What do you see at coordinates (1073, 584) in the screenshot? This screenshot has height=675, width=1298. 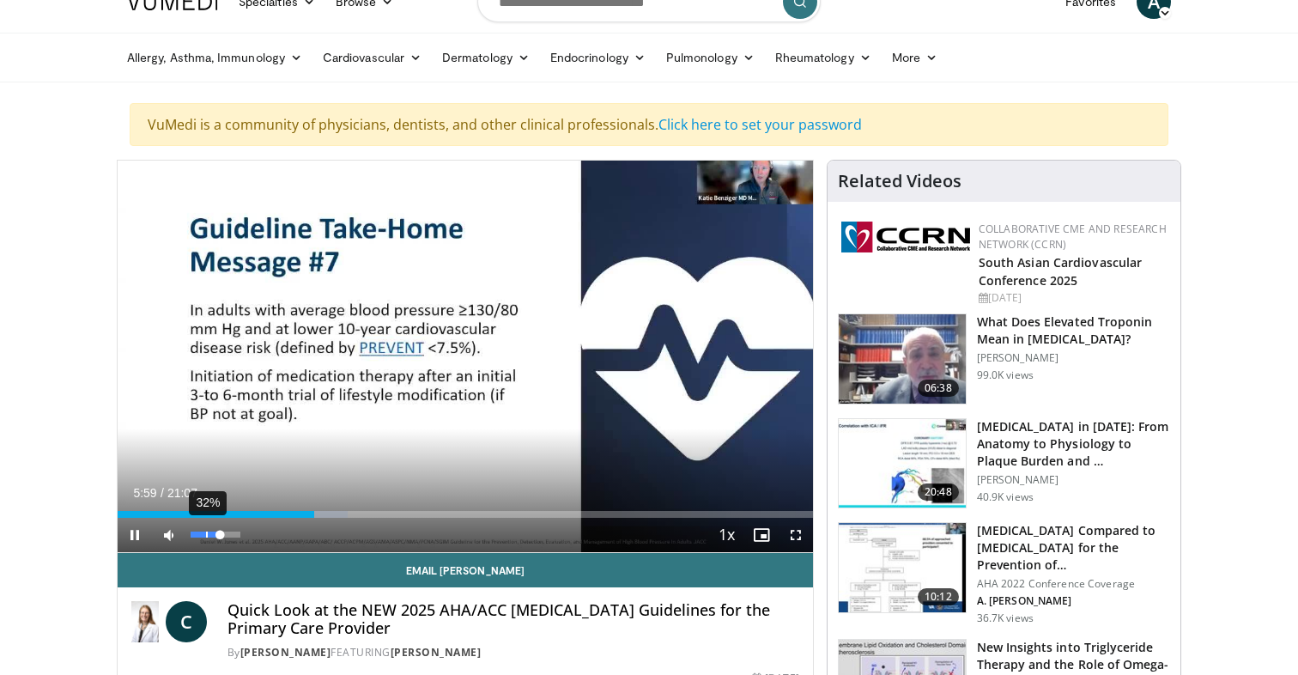 I see `p: AHA 2022 Conference Coverage` at bounding box center [1073, 584].